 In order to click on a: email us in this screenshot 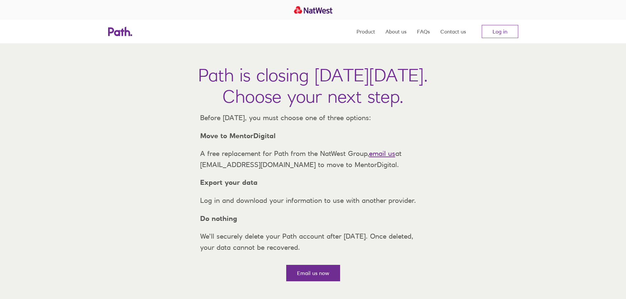, I will do `click(382, 153)`.